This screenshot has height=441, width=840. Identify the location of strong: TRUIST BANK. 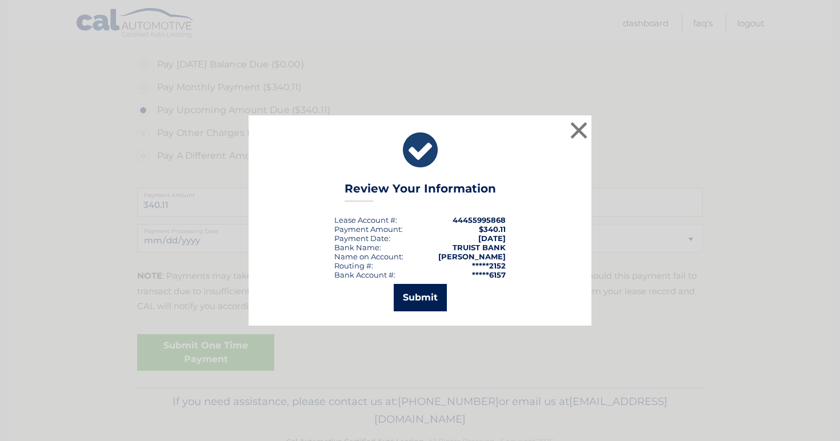
(479, 247).